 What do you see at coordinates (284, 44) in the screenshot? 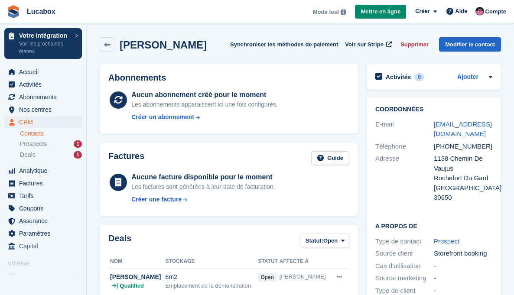
I see `button: Synchroniser les méthodes de paiement` at bounding box center [284, 44].